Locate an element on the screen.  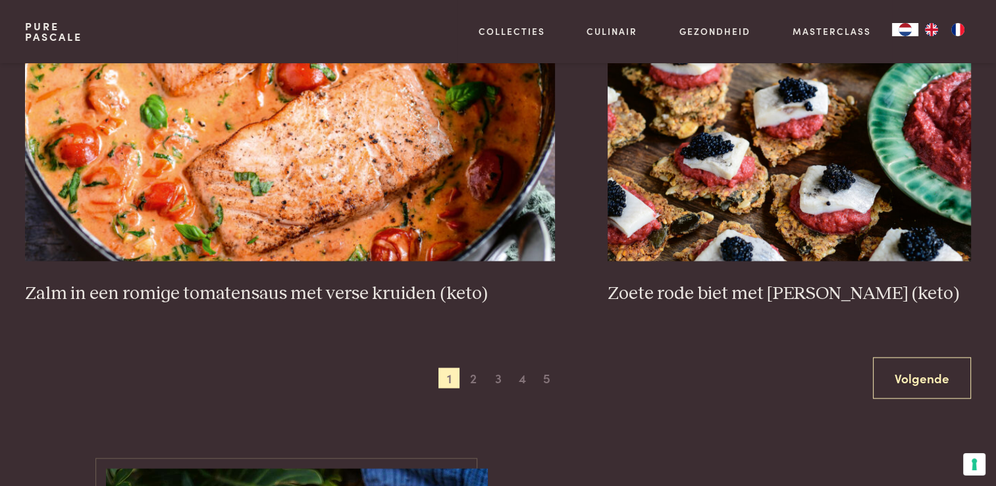
ul: Language list is located at coordinates (944, 30).